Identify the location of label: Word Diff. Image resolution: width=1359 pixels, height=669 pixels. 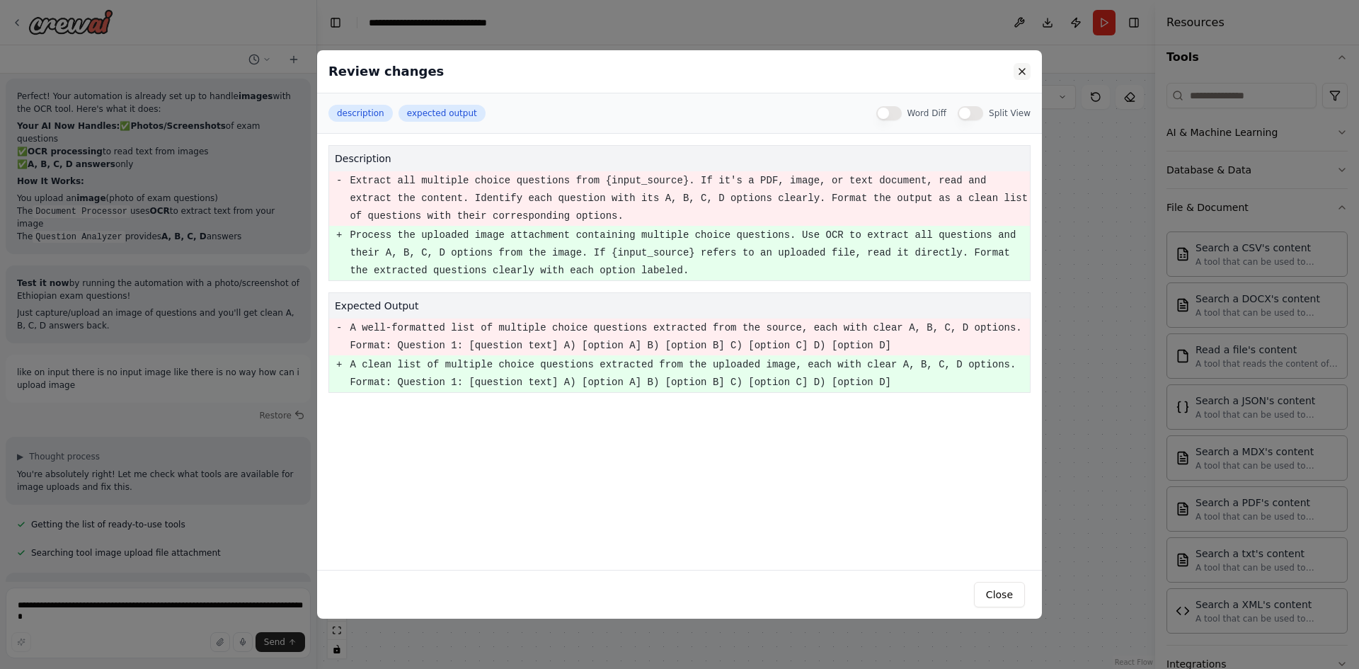
(928, 113).